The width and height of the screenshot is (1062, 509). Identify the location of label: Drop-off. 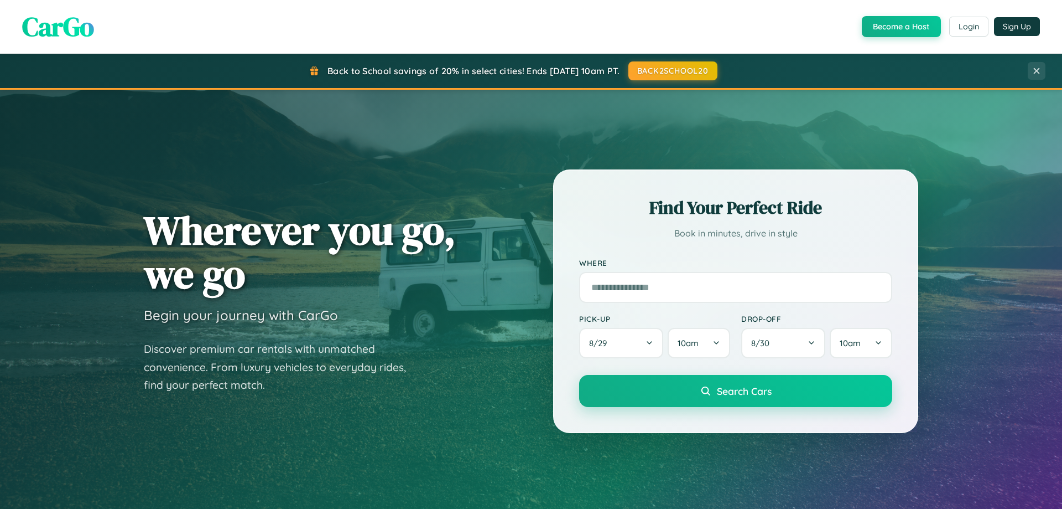
(817, 318).